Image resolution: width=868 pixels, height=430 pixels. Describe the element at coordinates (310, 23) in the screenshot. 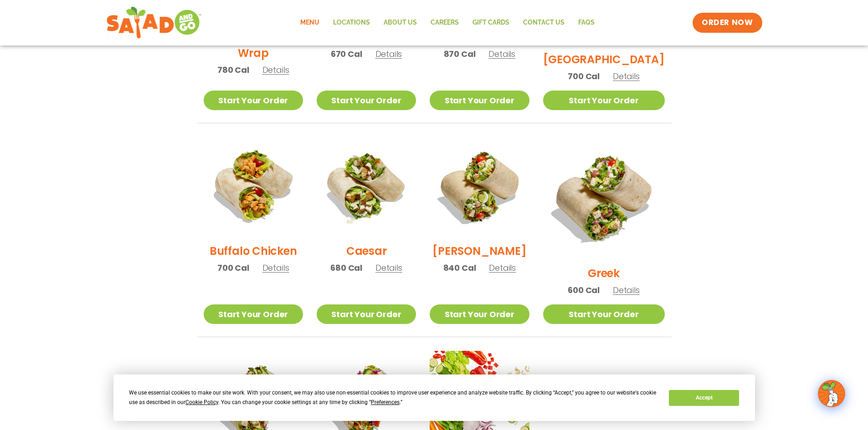

I see `a: Menu` at that location.